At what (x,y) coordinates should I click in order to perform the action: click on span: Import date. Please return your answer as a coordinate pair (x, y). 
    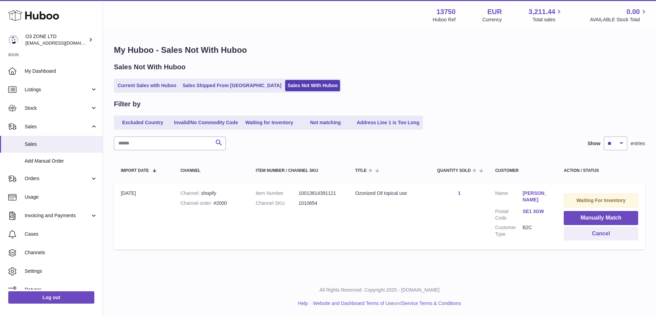
    Looking at the image, I should click on (135, 171).